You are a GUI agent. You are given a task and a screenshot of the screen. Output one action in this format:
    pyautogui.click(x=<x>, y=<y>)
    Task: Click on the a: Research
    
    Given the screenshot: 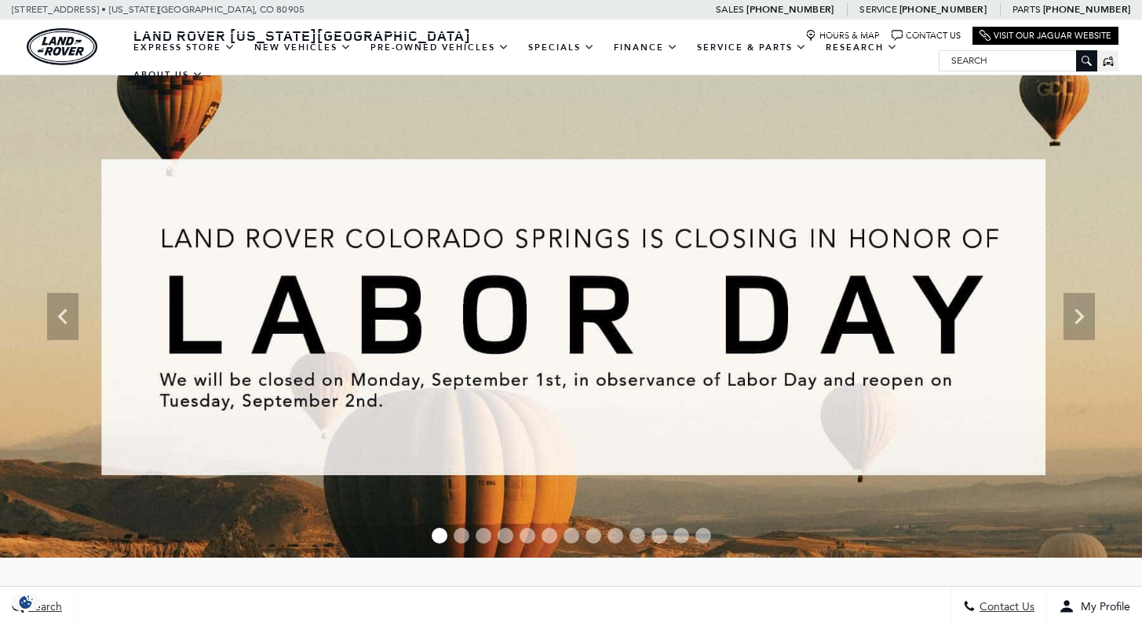 What is the action you would take?
    pyautogui.click(x=862, y=47)
    